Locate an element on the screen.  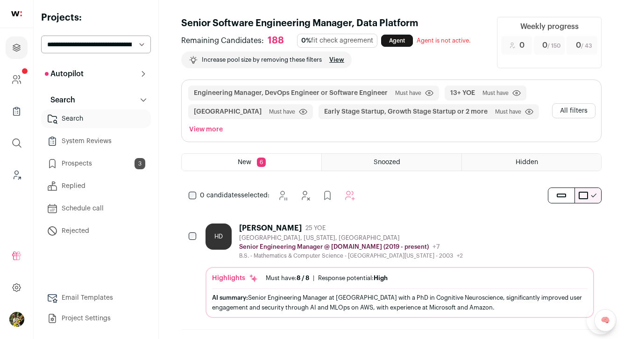
a: Project Settings is located at coordinates (96, 318).